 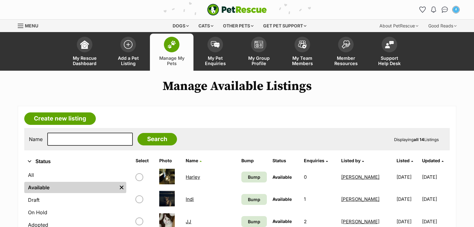 I want to click on a: Listed by, so click(x=352, y=160).